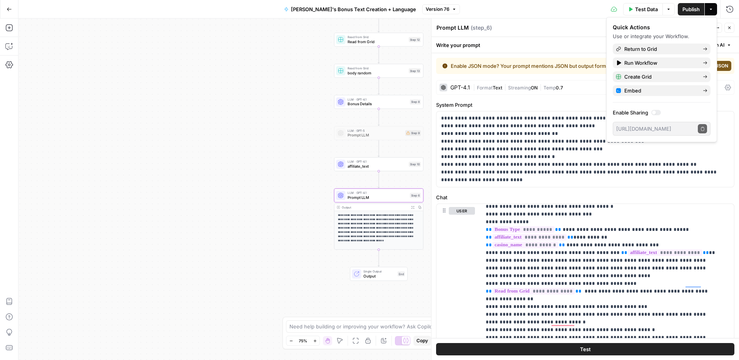  Describe the element at coordinates (661, 90) in the screenshot. I see `span: Embed` at that location.